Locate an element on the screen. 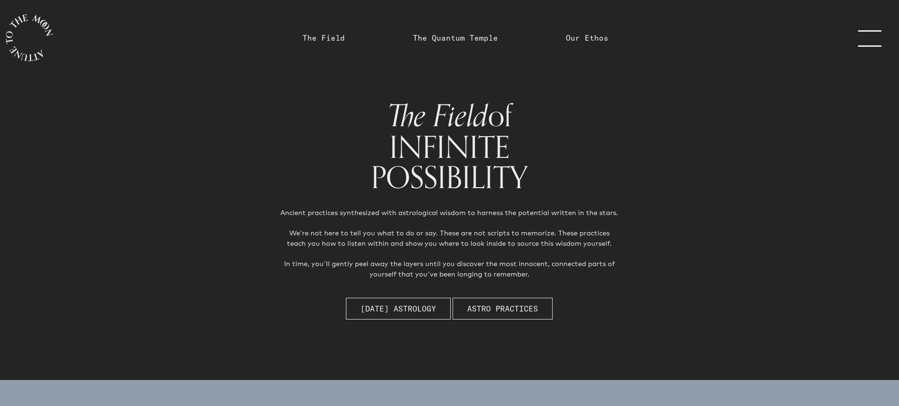 This screenshot has width=899, height=406. h1: of INFINITE POSSIBILITY is located at coordinates (449, 146).